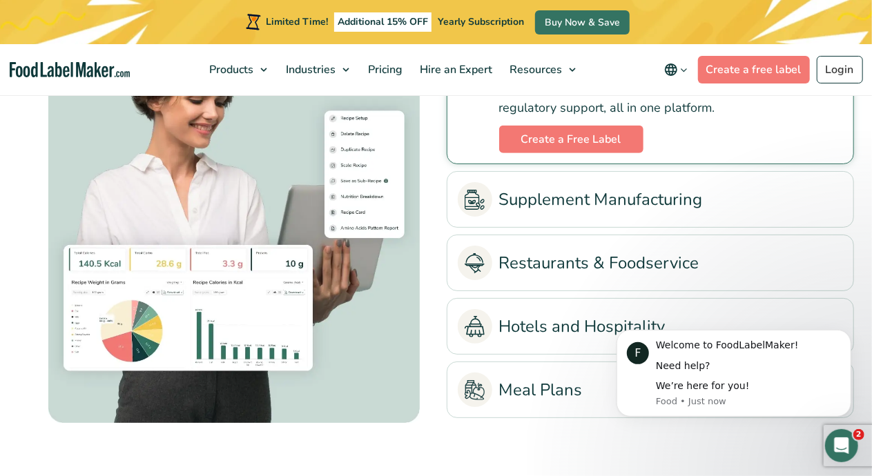 The width and height of the screenshot is (872, 476). What do you see at coordinates (582, 22) in the screenshot?
I see `a: Buy Now & Save` at bounding box center [582, 22].